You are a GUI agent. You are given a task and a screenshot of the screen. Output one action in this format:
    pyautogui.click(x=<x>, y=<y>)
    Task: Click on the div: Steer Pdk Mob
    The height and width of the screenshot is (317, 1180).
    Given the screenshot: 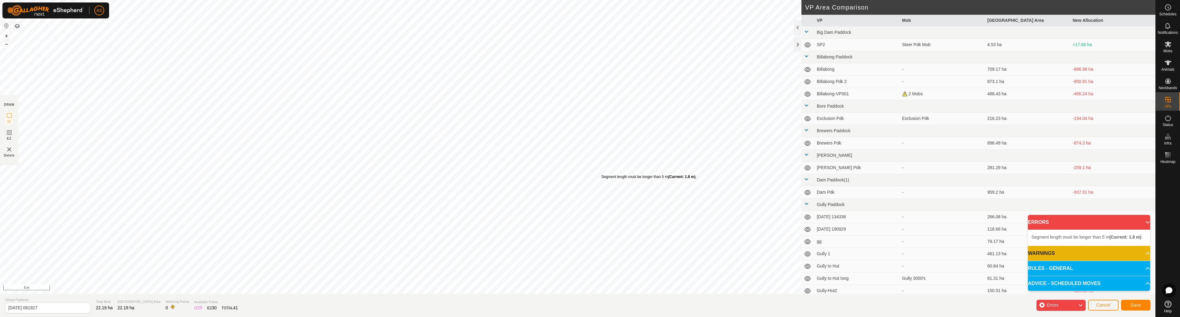 What is the action you would take?
    pyautogui.click(x=942, y=45)
    